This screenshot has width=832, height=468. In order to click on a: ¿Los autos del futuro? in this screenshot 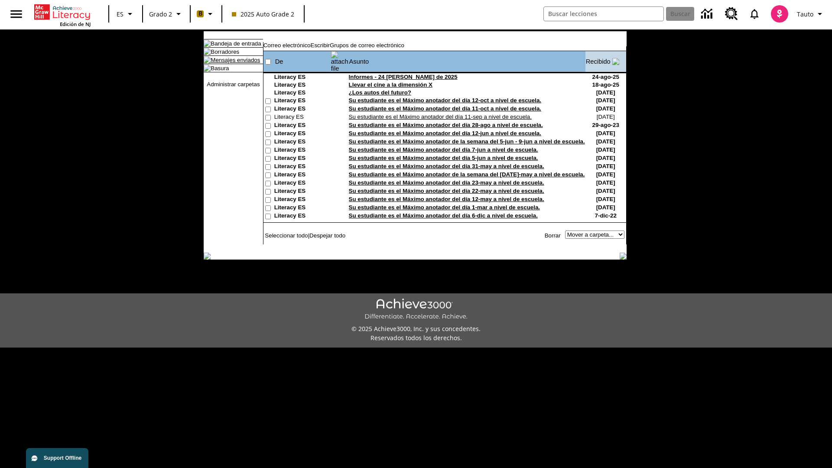, I will do `click(380, 92)`.